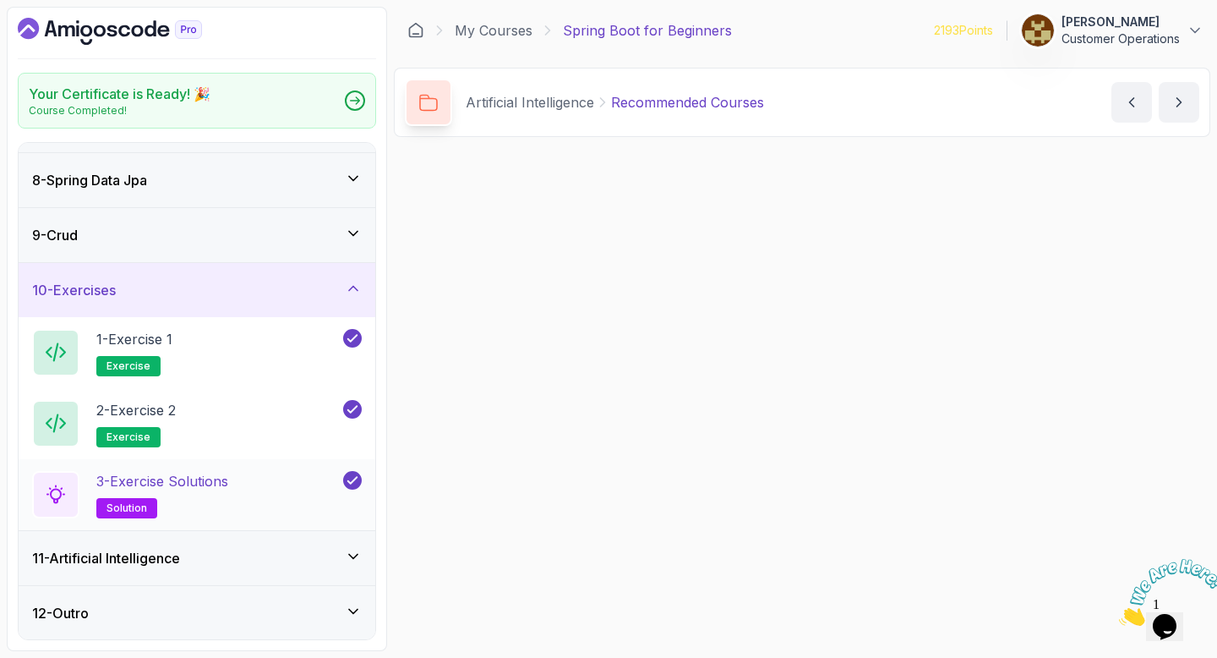 The height and width of the screenshot is (658, 1217). Describe the element at coordinates (197, 290) in the screenshot. I see `button: 10-Exercises` at that location.